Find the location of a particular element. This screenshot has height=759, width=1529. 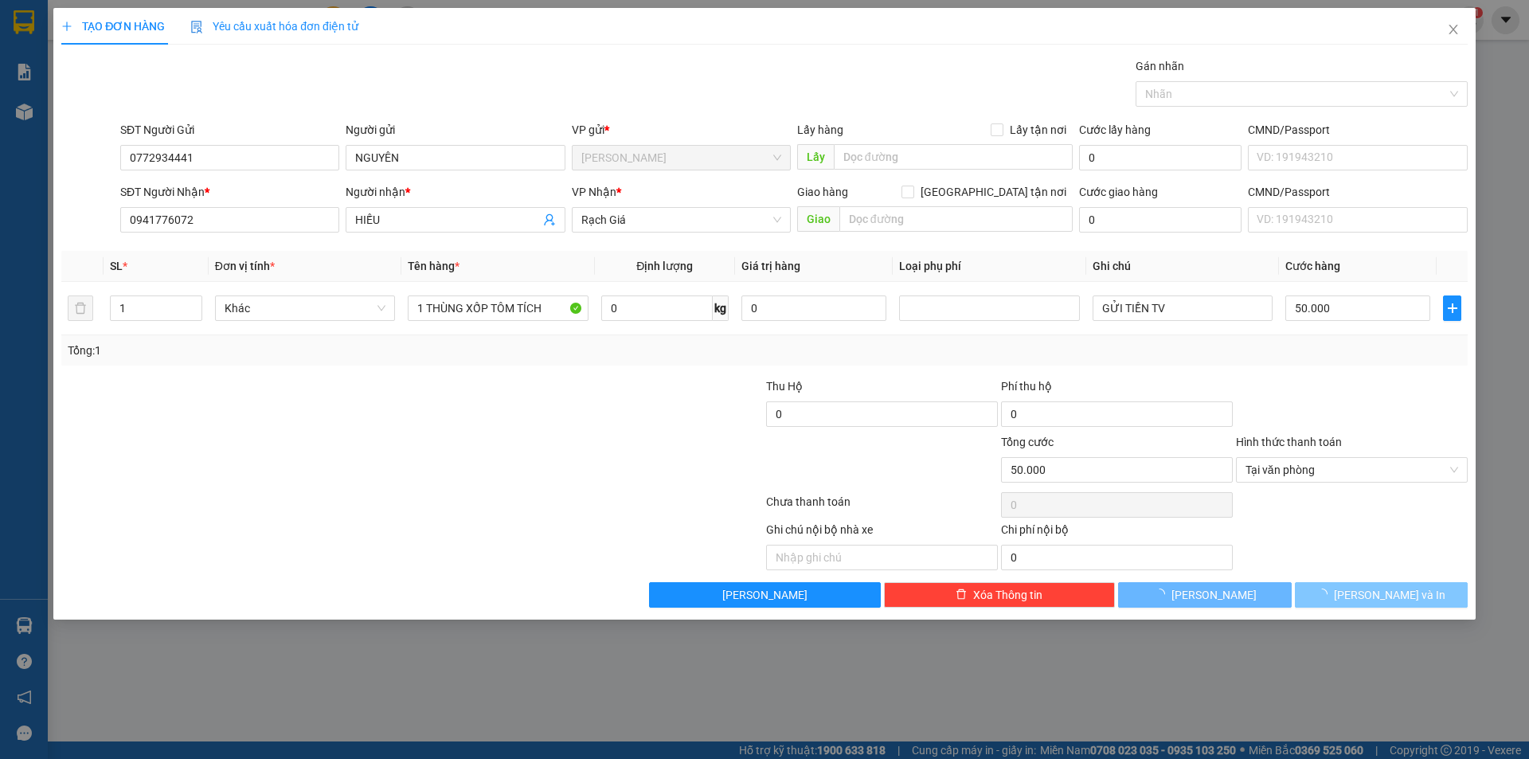

div: Tổng: 1 is located at coordinates (329, 350).